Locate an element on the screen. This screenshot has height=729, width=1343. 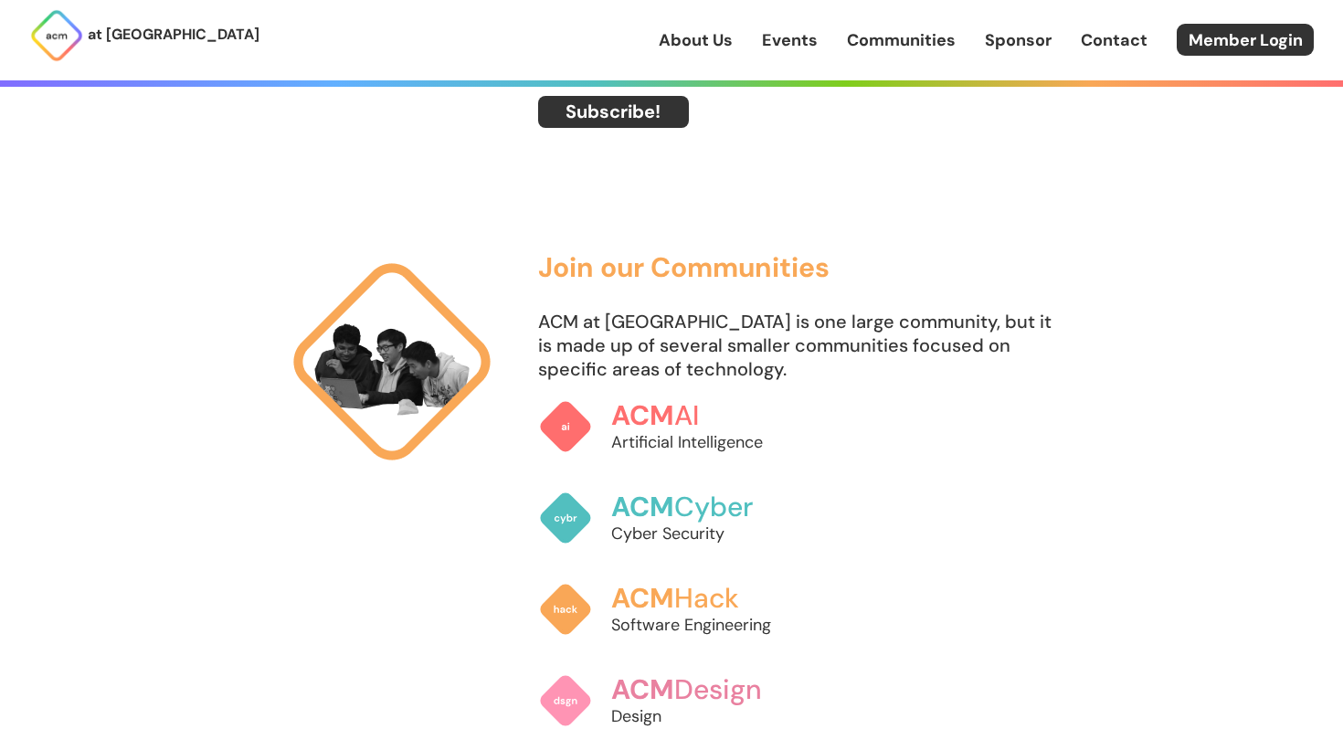
img: ACM Cyber is located at coordinates (565, 518).